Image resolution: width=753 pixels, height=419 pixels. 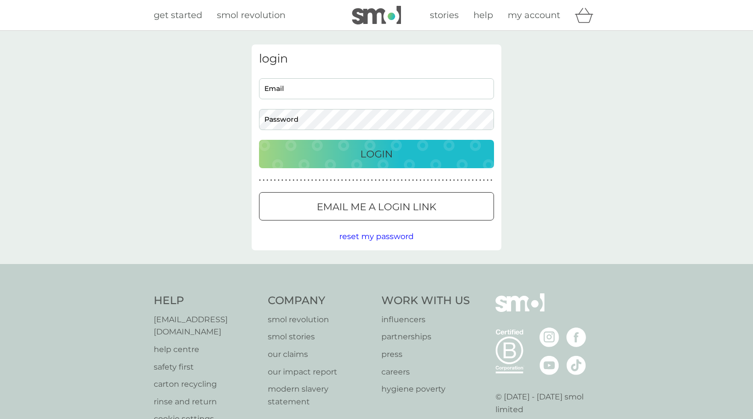 I want to click on img: visit the smol Instagram page, so click(x=549, y=338).